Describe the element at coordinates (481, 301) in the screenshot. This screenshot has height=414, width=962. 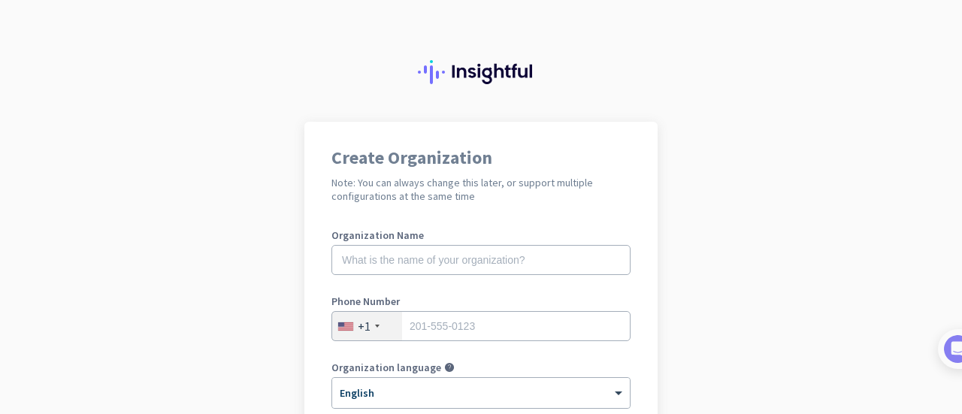
I see `label: Phone Number` at that location.